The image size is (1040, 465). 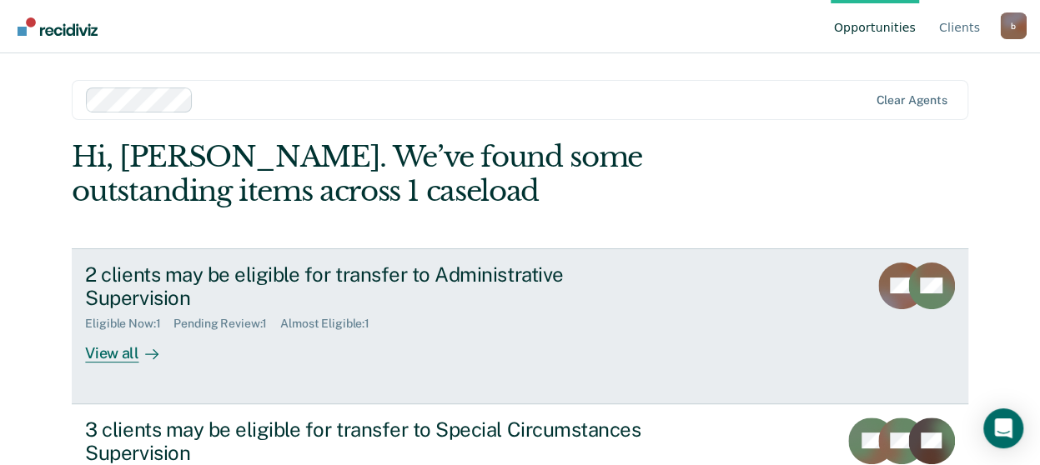 I want to click on div: b, so click(x=1013, y=26).